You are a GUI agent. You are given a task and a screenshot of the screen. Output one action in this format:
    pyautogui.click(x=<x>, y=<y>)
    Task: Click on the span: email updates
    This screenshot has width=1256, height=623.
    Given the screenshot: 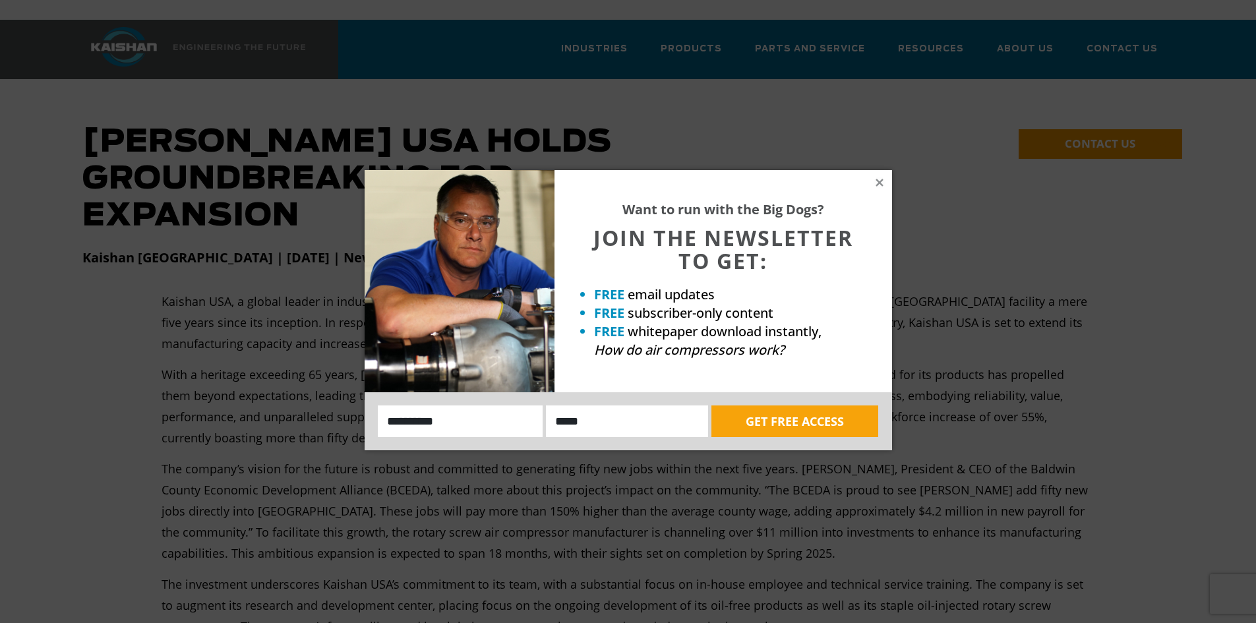 What is the action you would take?
    pyautogui.click(x=671, y=294)
    